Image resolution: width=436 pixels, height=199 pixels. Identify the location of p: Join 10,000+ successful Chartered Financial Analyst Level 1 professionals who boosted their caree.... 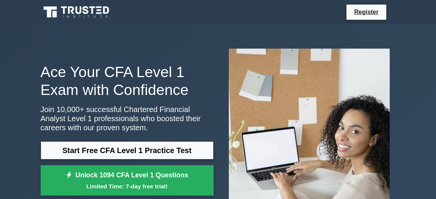
(127, 118).